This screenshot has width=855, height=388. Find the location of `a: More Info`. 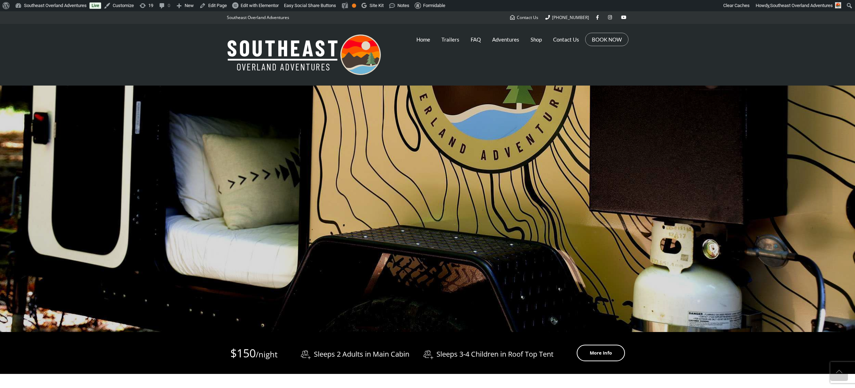

a: More Info is located at coordinates (601, 353).